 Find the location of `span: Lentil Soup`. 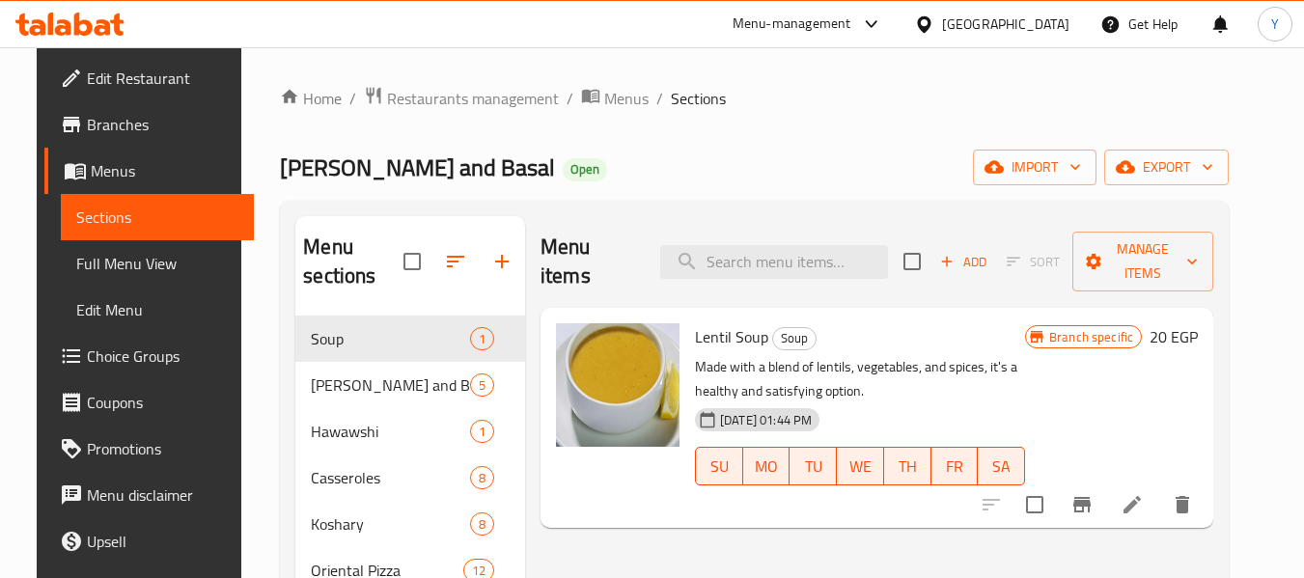

span: Lentil Soup is located at coordinates (731, 337).